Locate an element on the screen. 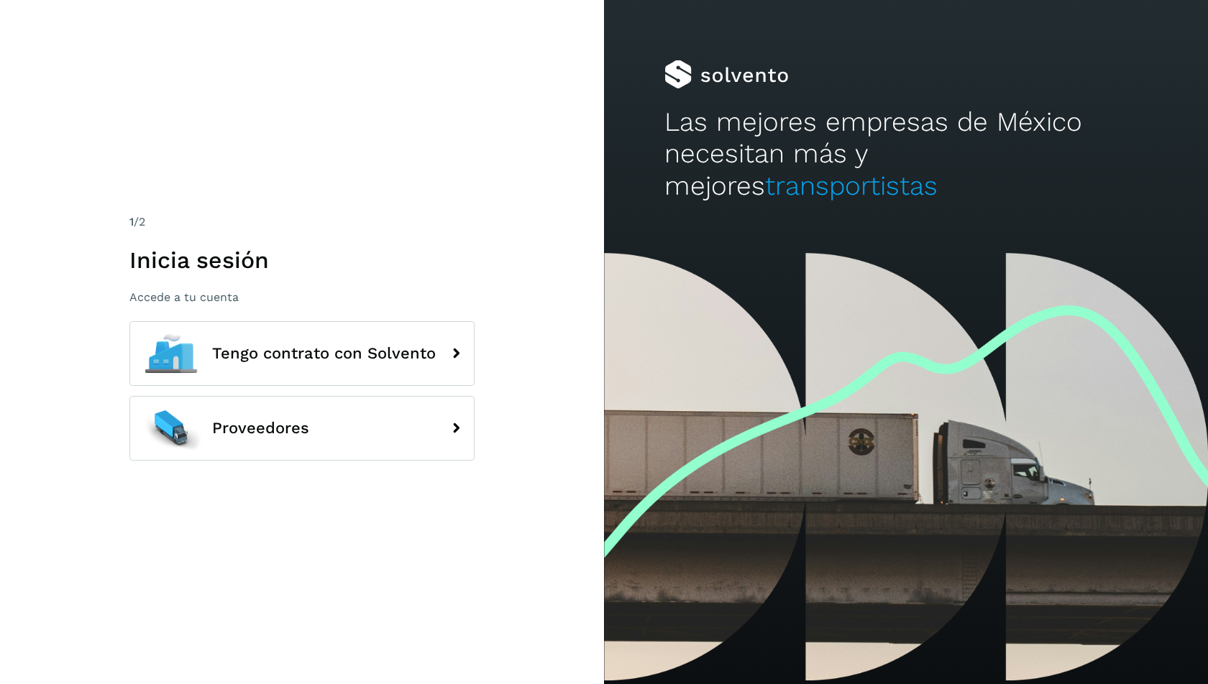 The image size is (1208, 684). p: Accede a tu cuenta is located at coordinates (302, 297).